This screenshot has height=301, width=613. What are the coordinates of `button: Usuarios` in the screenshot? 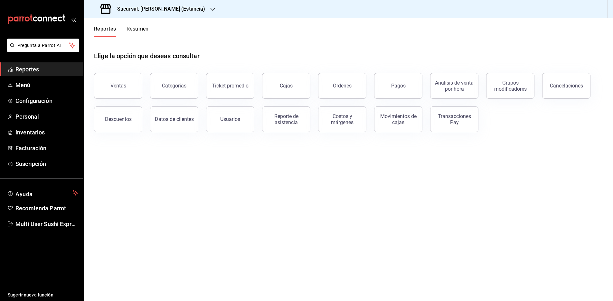 It's located at (230, 119).